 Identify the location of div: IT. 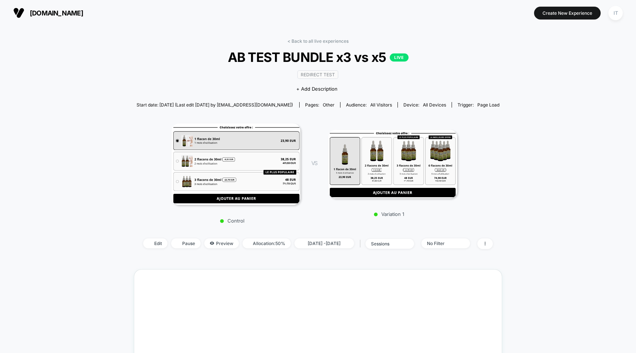
(615, 13).